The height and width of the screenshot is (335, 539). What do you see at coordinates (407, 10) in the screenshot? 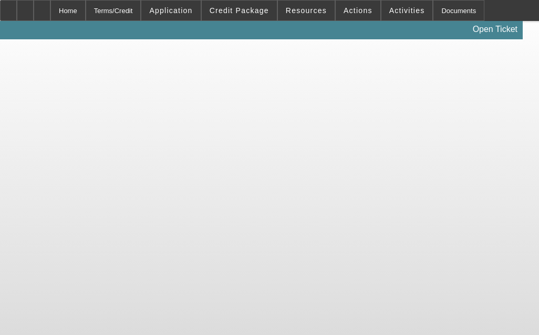
I see `button: Activities` at bounding box center [407, 10].